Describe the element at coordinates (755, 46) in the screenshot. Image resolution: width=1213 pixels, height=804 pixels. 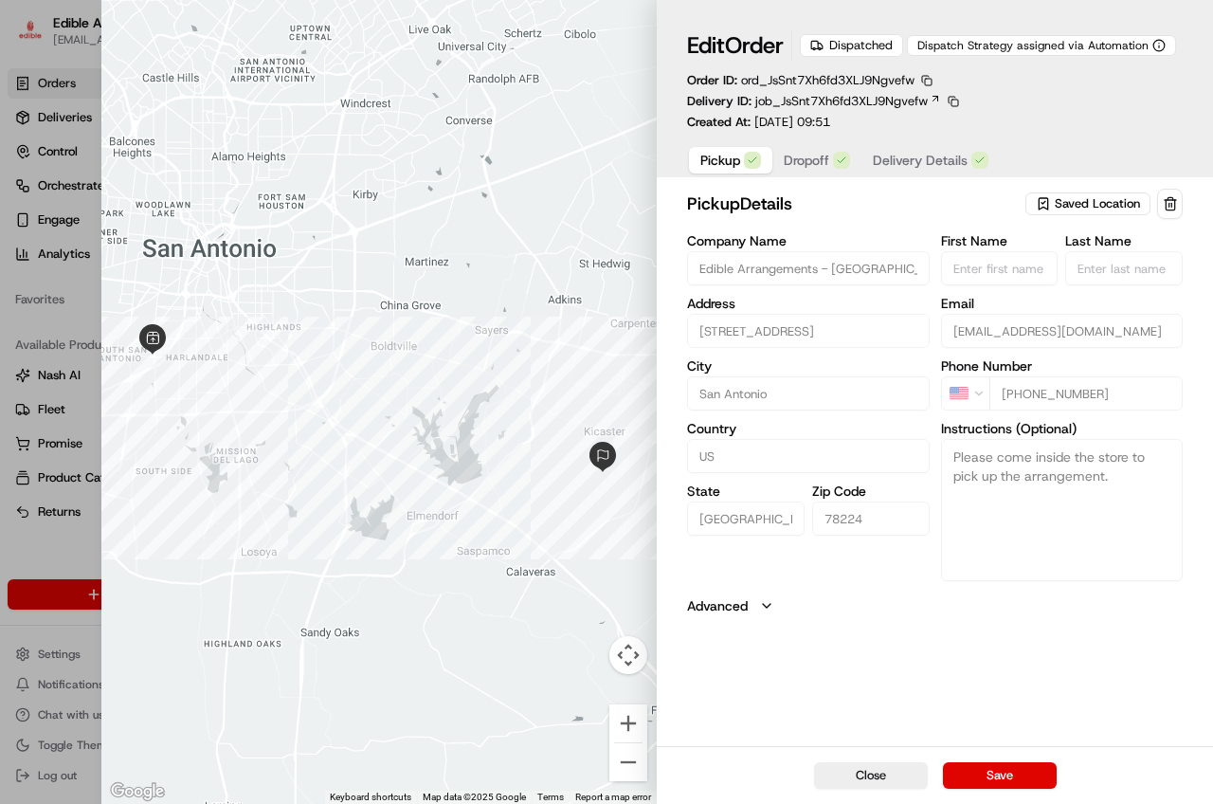
I see `span: Order` at that location.